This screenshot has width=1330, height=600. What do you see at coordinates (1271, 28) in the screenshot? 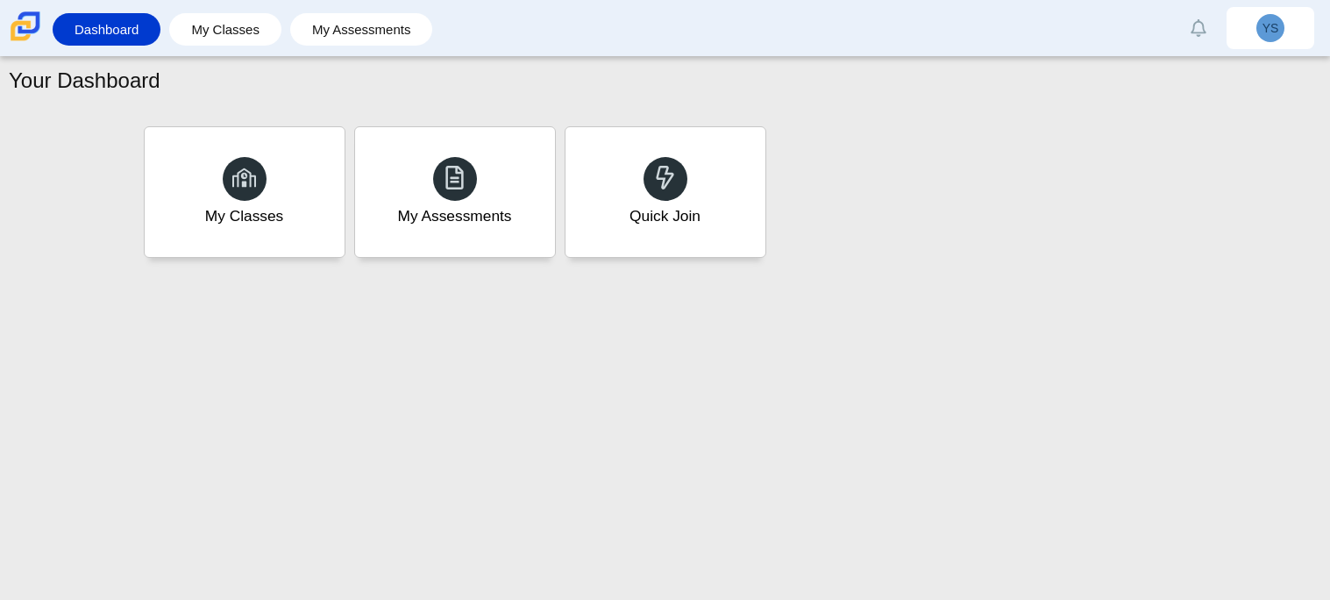
I see `span: YS` at bounding box center [1271, 28].